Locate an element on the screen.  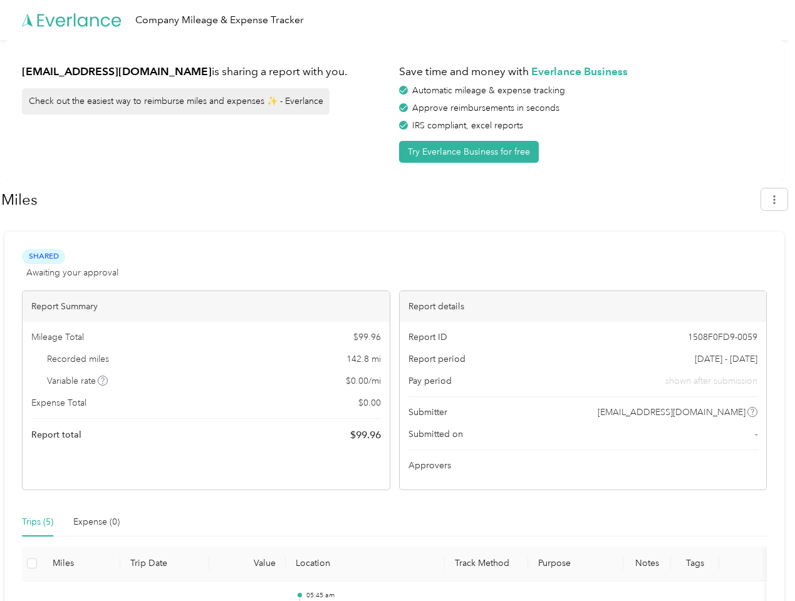
button: Try Everlance Business for free is located at coordinates (468, 152).